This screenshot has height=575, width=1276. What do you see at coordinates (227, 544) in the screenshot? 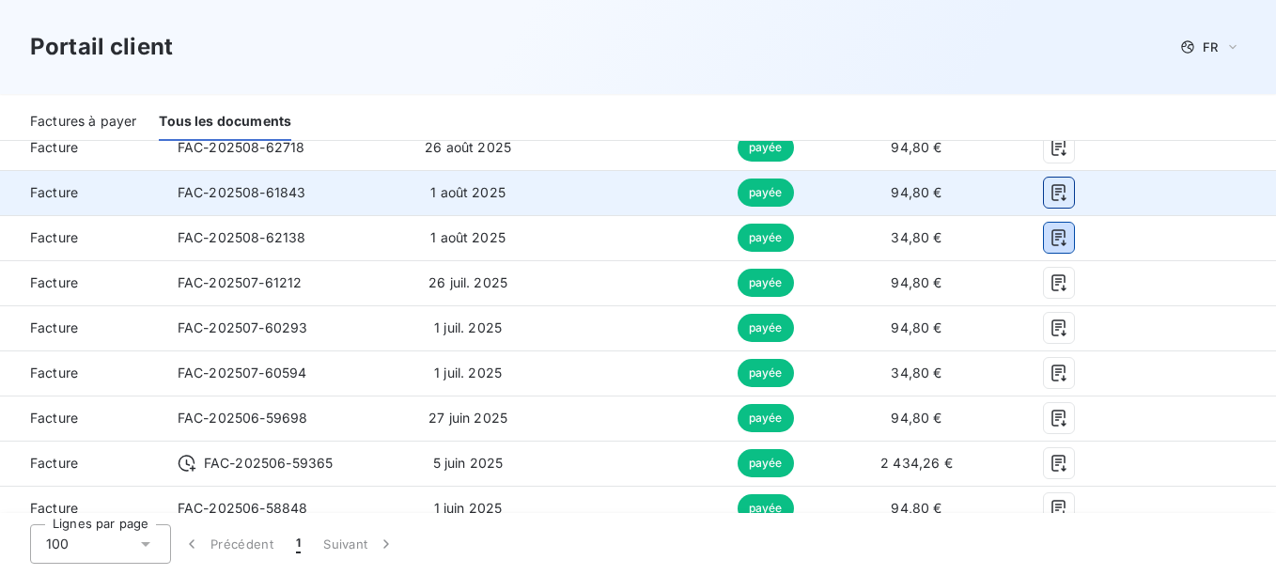
I see `button: Précédent` at bounding box center [227, 544].